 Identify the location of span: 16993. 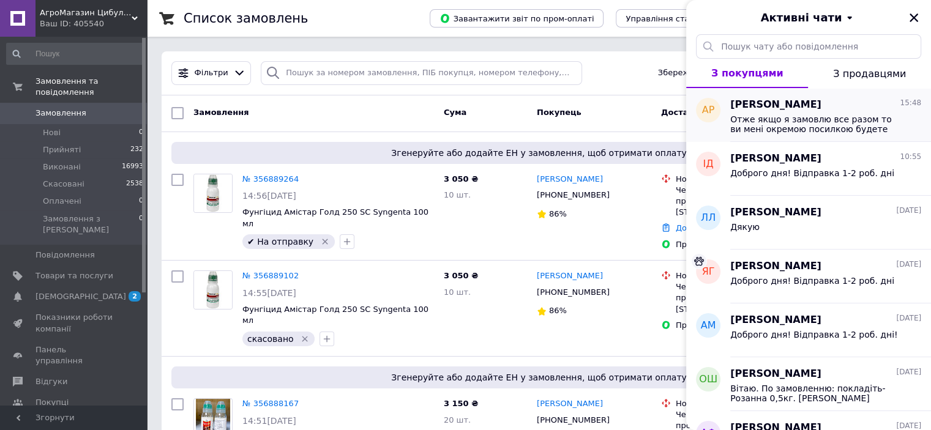
(132, 167).